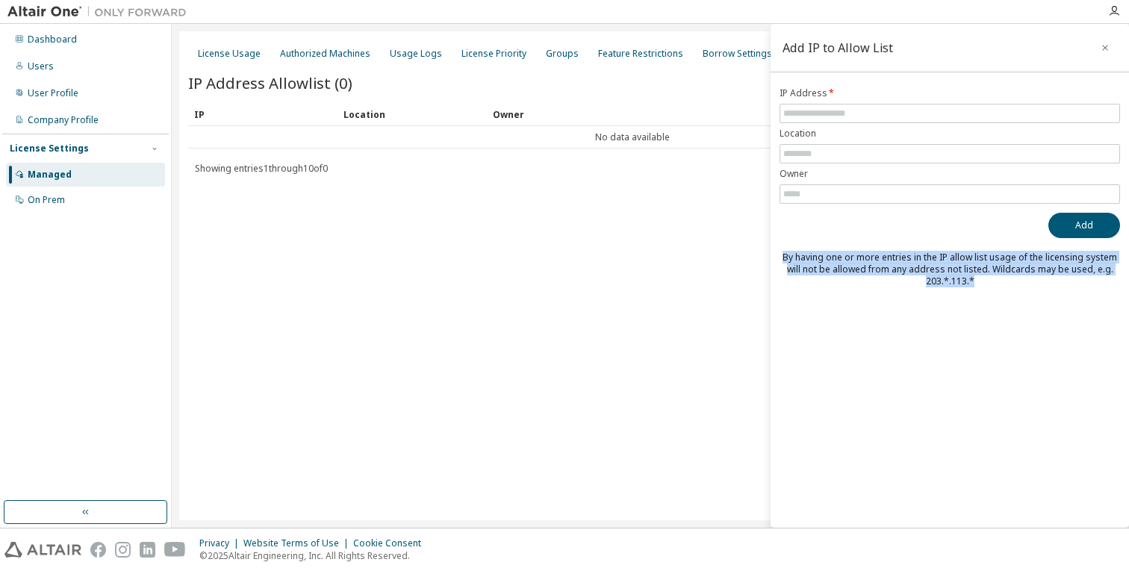 The width and height of the screenshot is (1129, 571). I want to click on div: Groups, so click(562, 54).